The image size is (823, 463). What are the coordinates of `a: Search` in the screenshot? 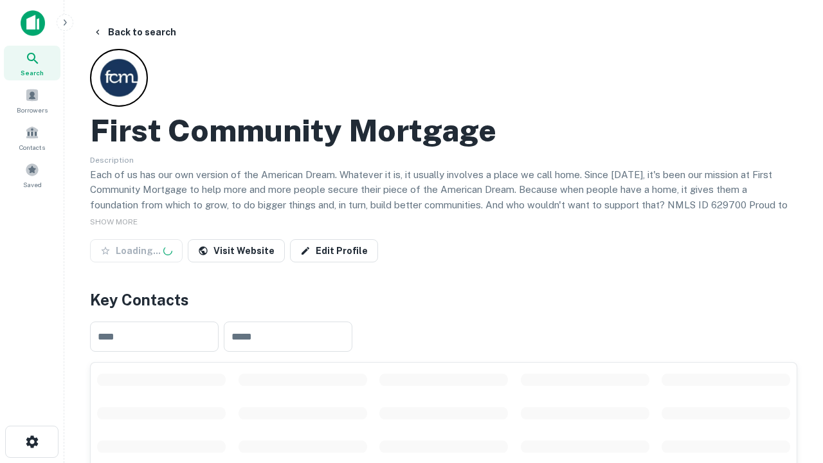 It's located at (32, 63).